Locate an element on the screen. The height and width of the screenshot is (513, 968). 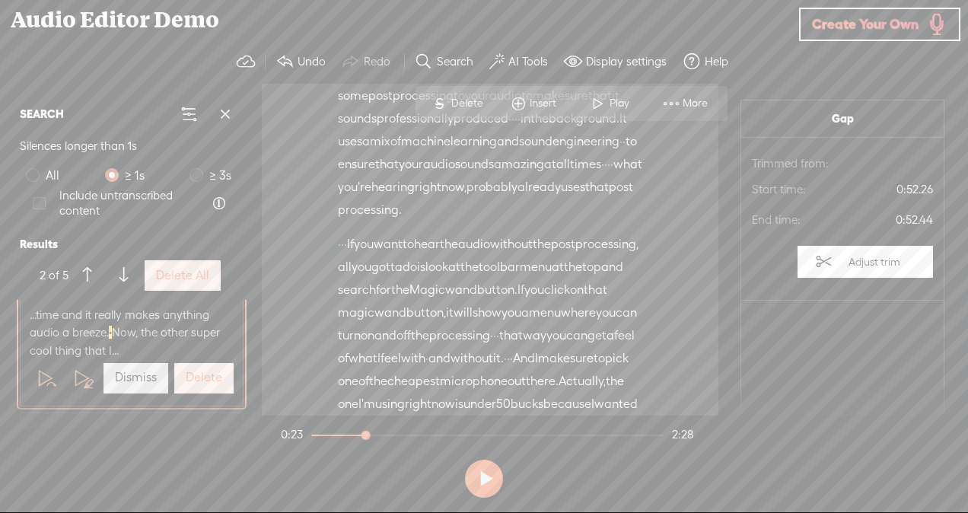
span: using is located at coordinates (390, 404).